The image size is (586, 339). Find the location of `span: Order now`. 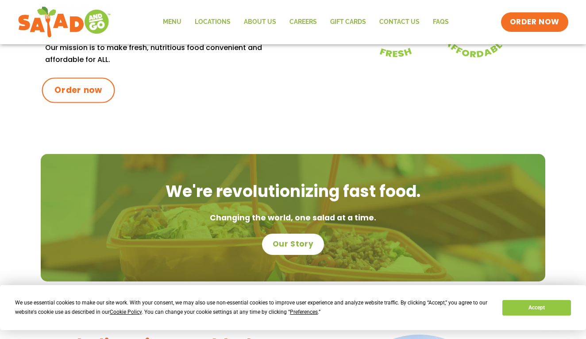

span: Order now is located at coordinates (78, 90).